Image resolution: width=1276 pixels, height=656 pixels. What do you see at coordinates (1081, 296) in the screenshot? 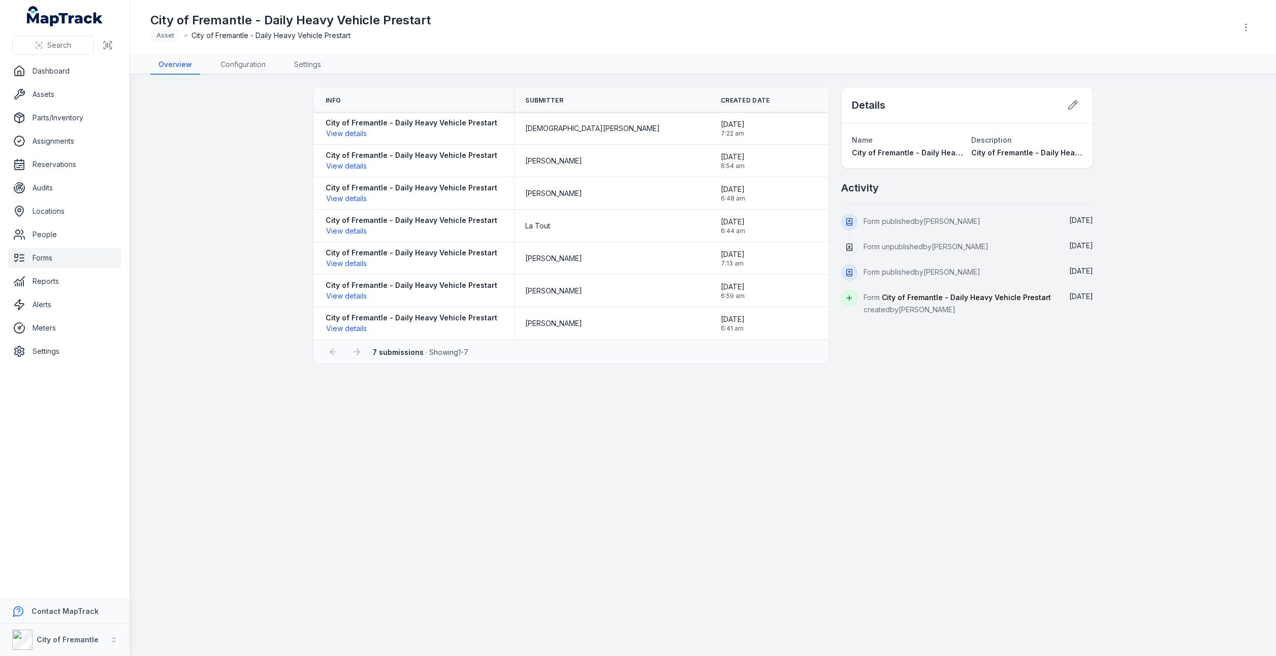
I see `time: 23/09/2025, 4:32:15 pm` at bounding box center [1081, 296].